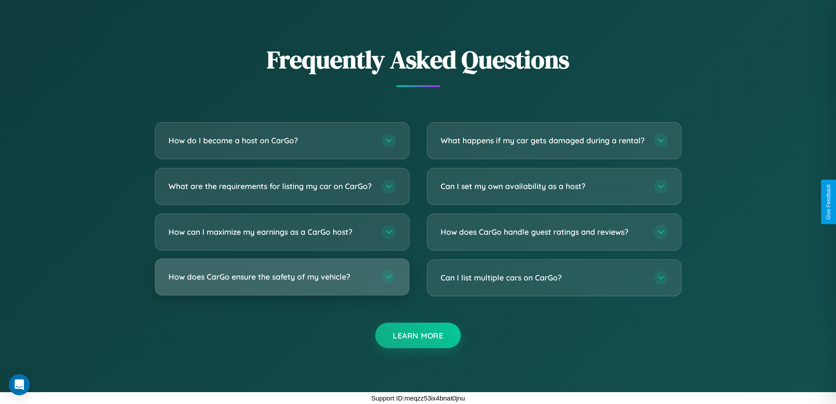 This screenshot has height=404, width=836. Describe the element at coordinates (271, 186) in the screenshot. I see `h3: What are the requirements for listing my car on CarGo?` at that location.